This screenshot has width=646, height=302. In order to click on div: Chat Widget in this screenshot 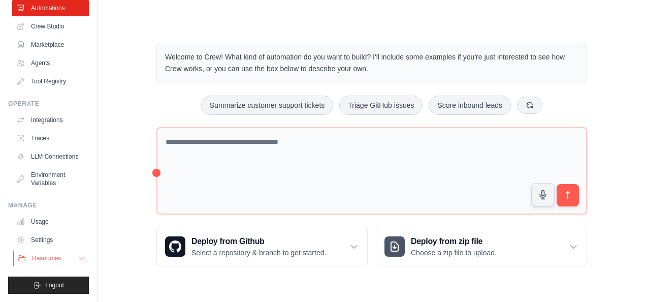, I will do `click(621, 277)`.